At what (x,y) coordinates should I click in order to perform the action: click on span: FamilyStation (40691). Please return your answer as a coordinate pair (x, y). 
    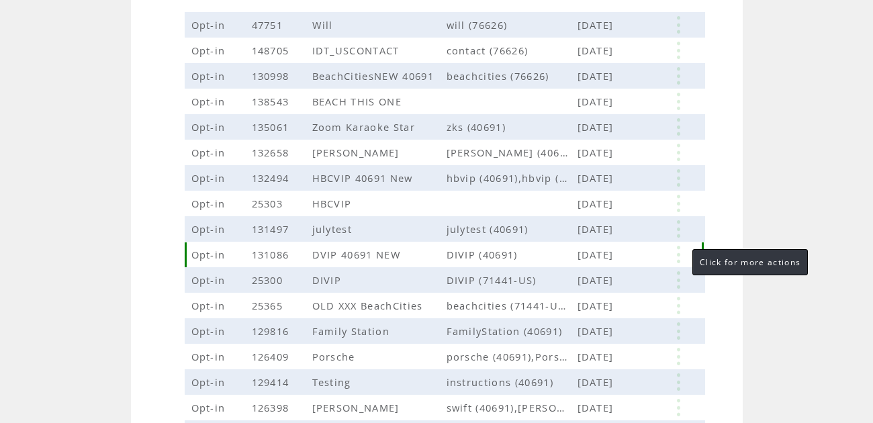
    Looking at the image, I should click on (512, 331).